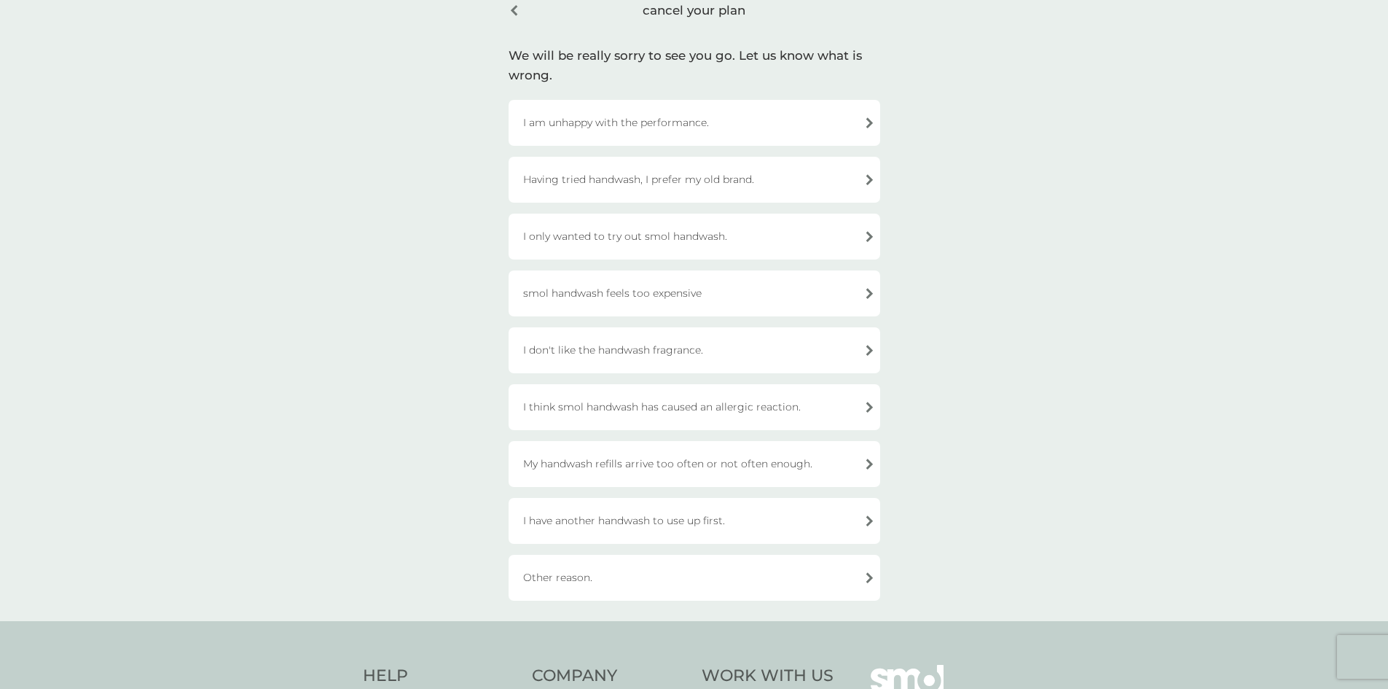 The height and width of the screenshot is (689, 1388). I want to click on div: I have another handwash to use up first., so click(694, 520).